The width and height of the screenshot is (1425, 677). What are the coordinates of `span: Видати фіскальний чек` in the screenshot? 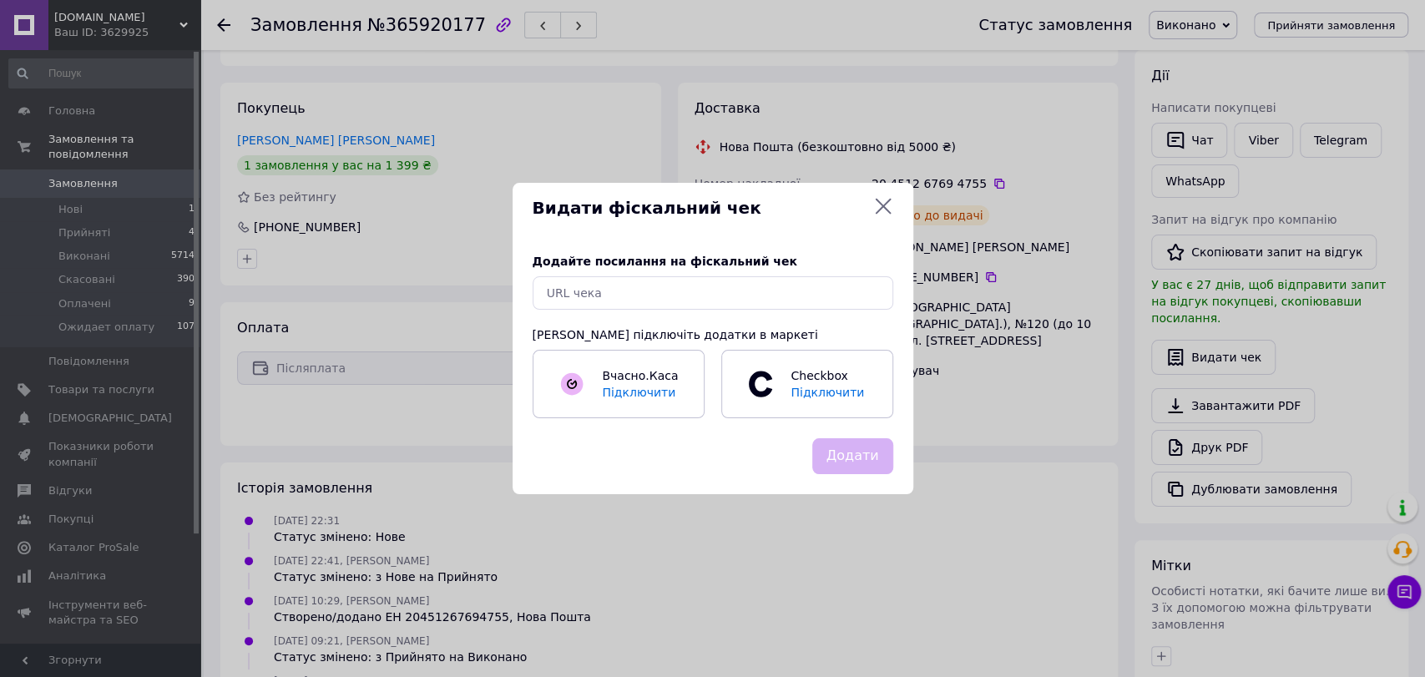 It's located at (699, 208).